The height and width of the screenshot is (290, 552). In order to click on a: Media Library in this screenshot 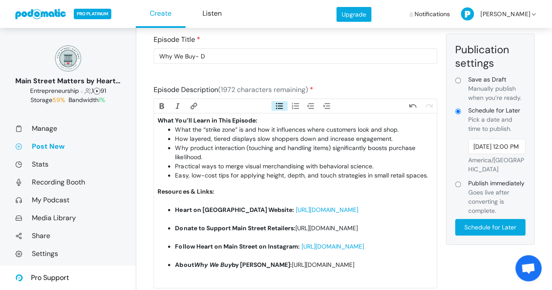, I will do `click(68, 218)`.